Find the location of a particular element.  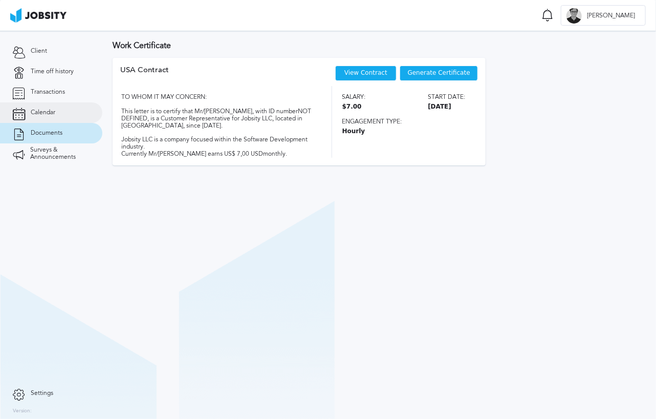

span: $7.00 is located at coordinates (354, 107).